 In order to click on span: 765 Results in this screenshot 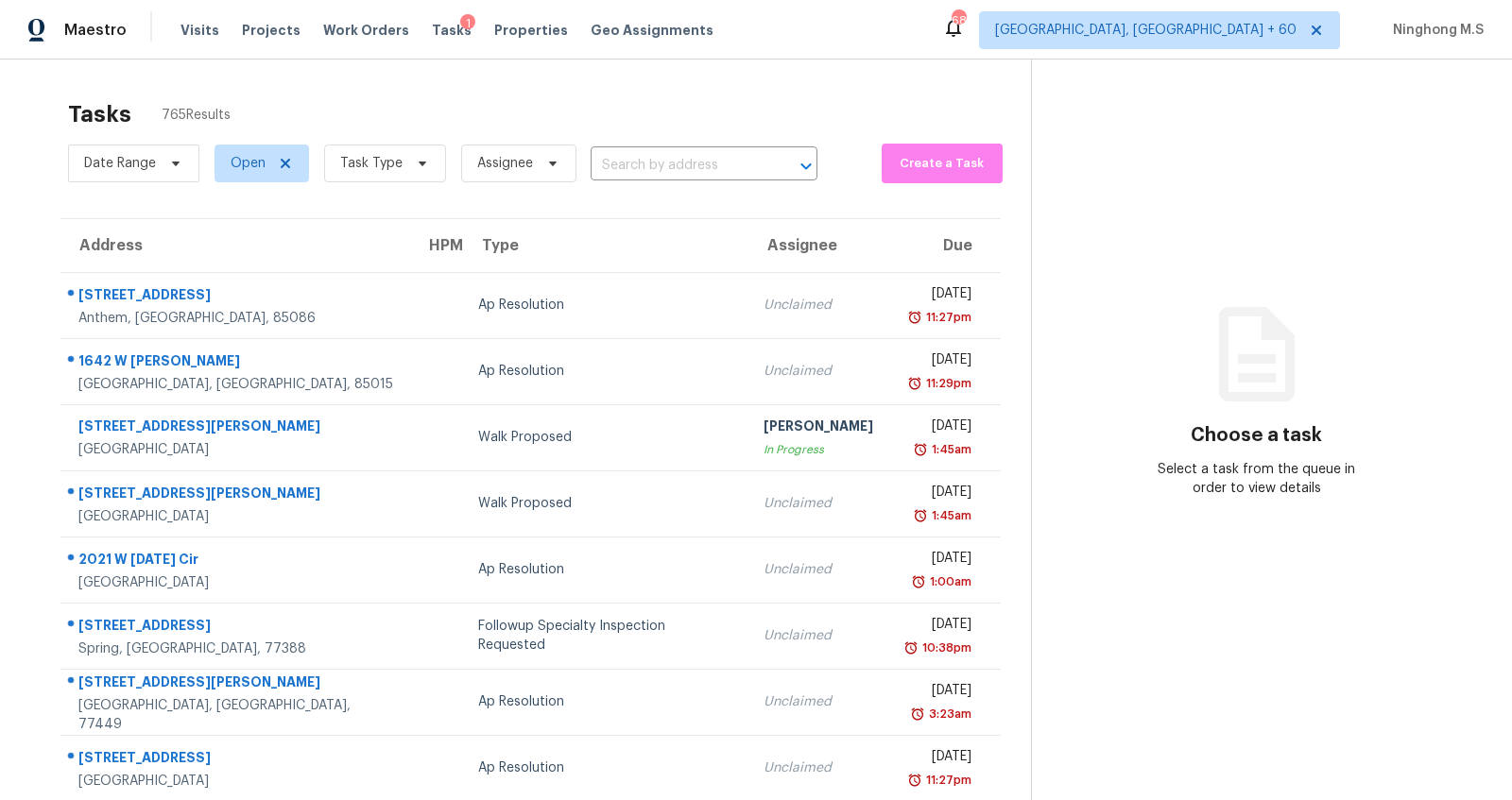, I will do `click(195, 116)`.